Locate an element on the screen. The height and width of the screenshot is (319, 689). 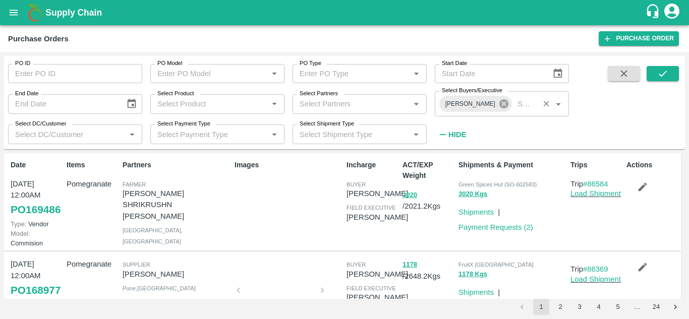
p: Vendor is located at coordinates (36, 224).